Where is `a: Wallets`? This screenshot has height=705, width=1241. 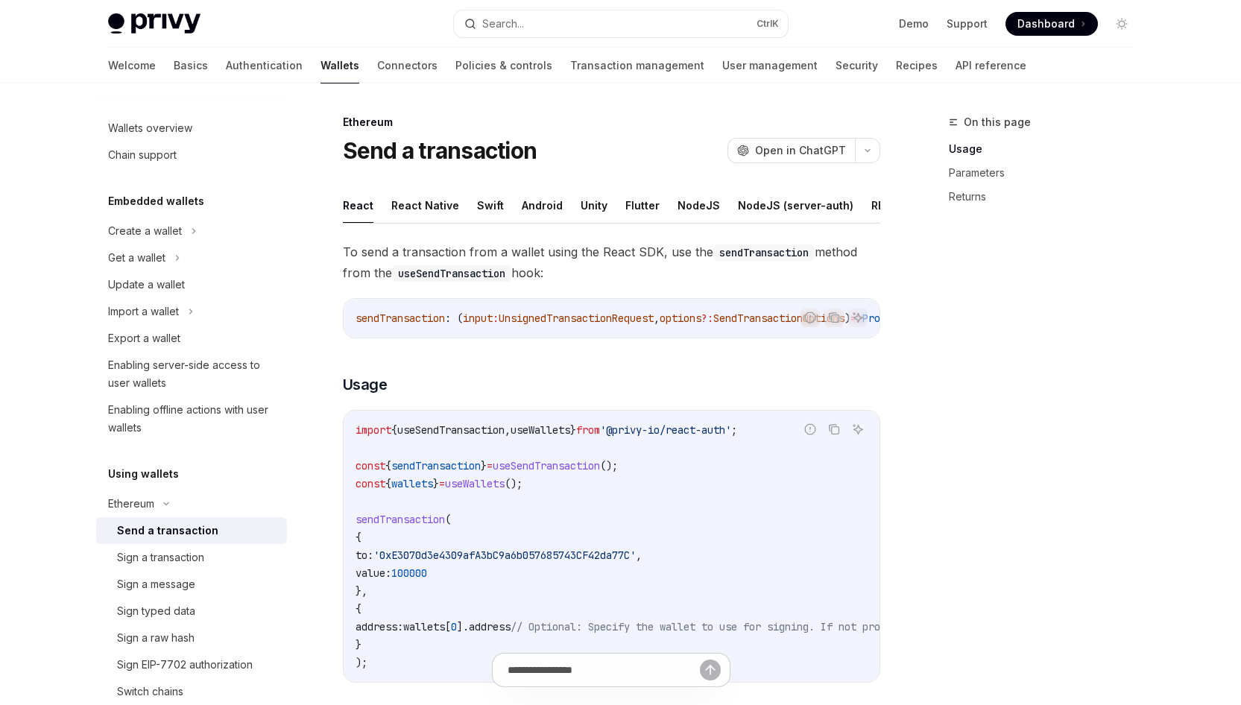
a: Wallets is located at coordinates (340, 66).